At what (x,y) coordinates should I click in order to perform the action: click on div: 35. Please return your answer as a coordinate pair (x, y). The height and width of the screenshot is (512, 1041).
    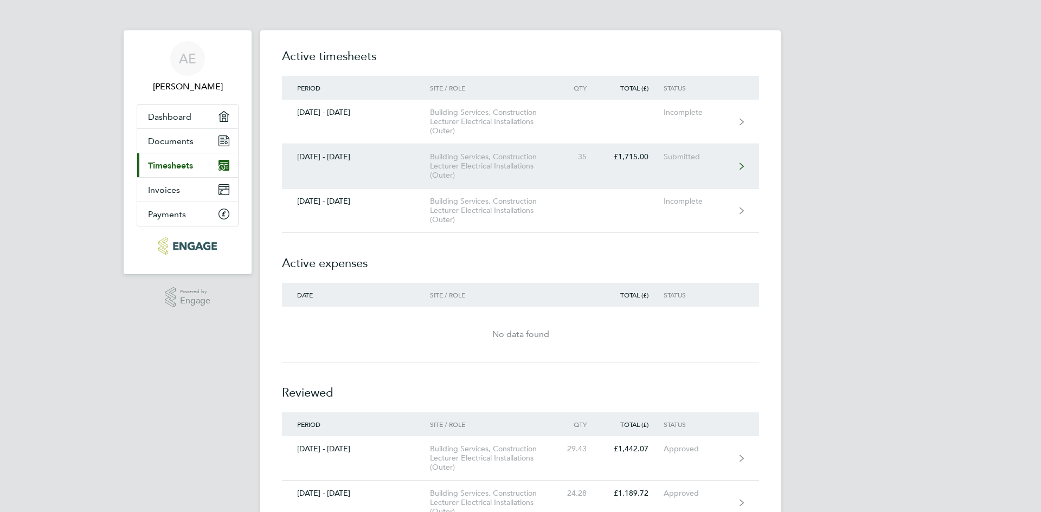
    Looking at the image, I should click on (578, 157).